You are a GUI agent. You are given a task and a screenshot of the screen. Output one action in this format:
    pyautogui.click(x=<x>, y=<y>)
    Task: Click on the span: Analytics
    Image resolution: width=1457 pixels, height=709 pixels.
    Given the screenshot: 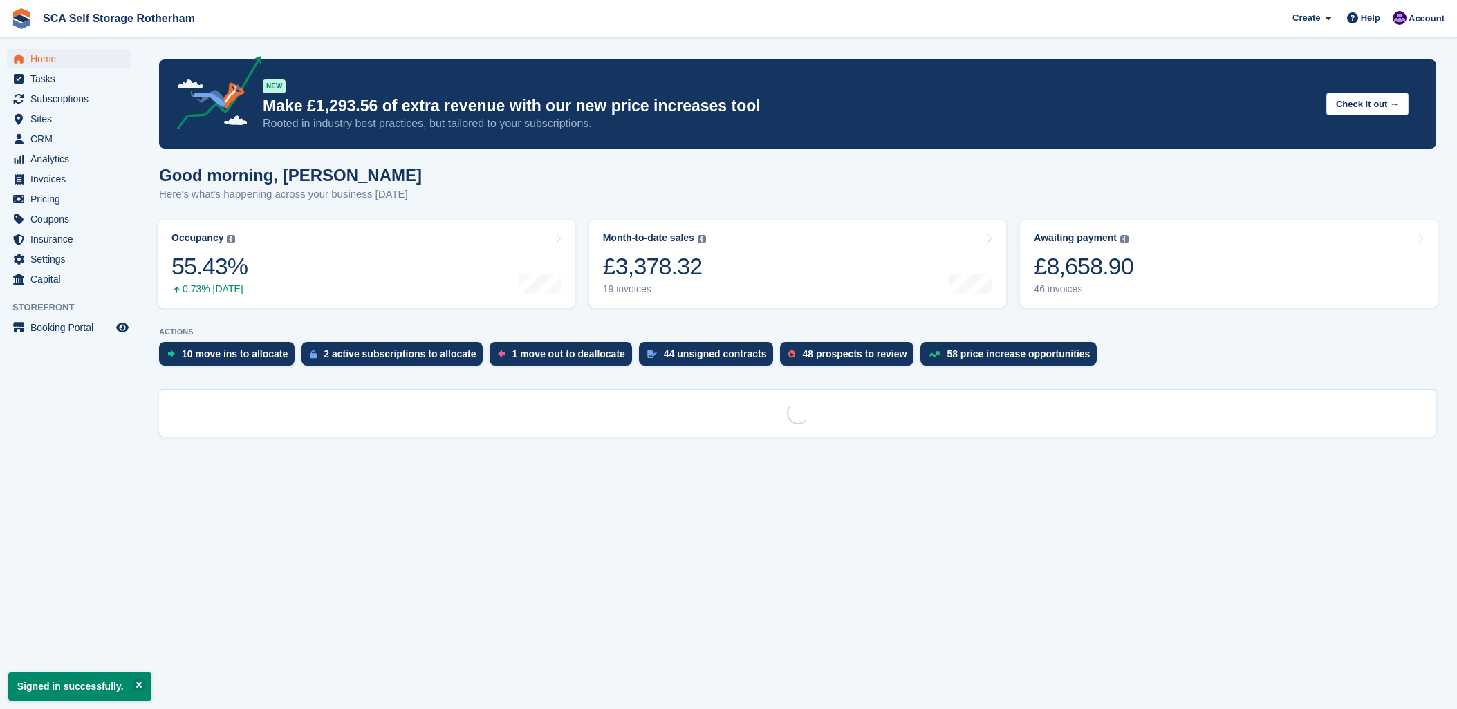 What is the action you would take?
    pyautogui.click(x=72, y=159)
    